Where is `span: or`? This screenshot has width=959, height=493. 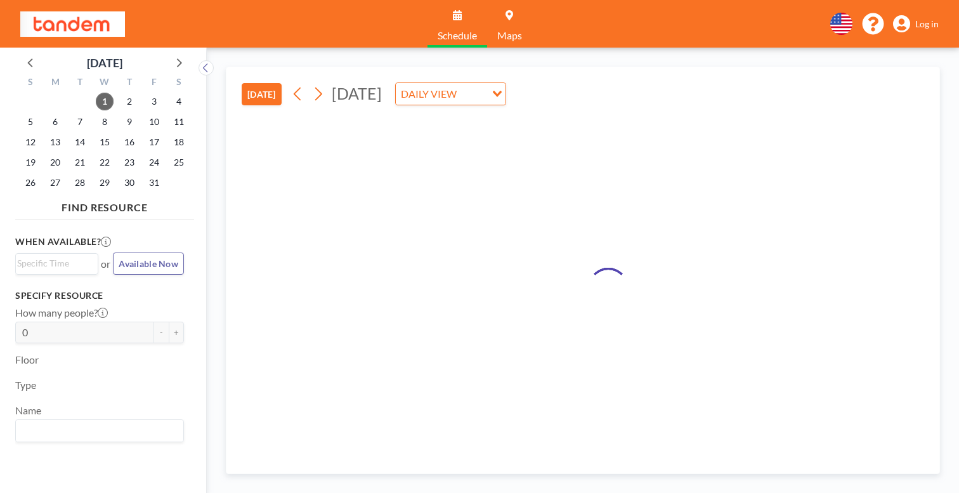
span: or is located at coordinates (105, 264).